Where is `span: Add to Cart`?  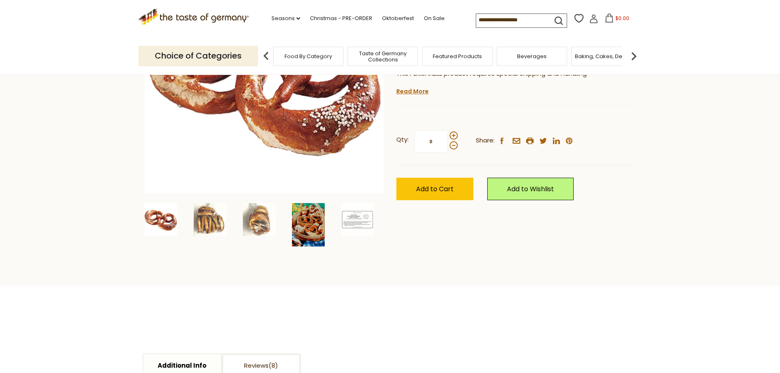
span: Add to Cart is located at coordinates (435, 189).